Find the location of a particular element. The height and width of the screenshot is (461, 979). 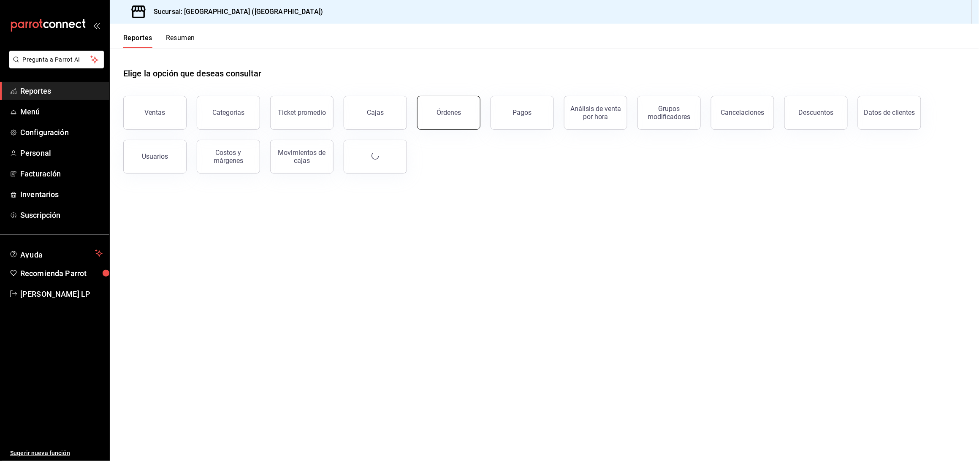

a: Pregunta a Parrot AI is located at coordinates (55, 65).